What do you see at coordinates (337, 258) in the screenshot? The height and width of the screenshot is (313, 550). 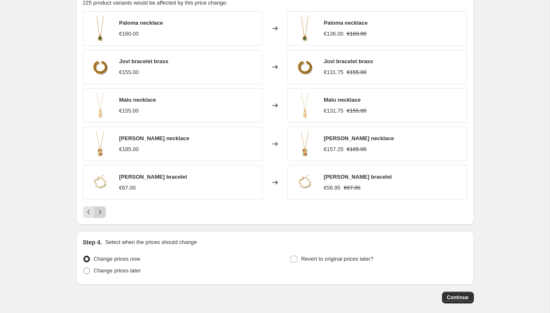 I see `span: Revert to original prices later?` at bounding box center [337, 258].